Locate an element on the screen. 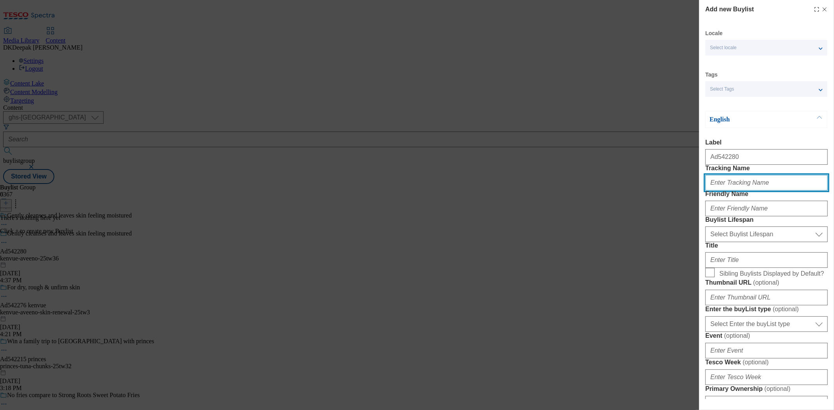  label: Friendly Name is located at coordinates (766, 194).